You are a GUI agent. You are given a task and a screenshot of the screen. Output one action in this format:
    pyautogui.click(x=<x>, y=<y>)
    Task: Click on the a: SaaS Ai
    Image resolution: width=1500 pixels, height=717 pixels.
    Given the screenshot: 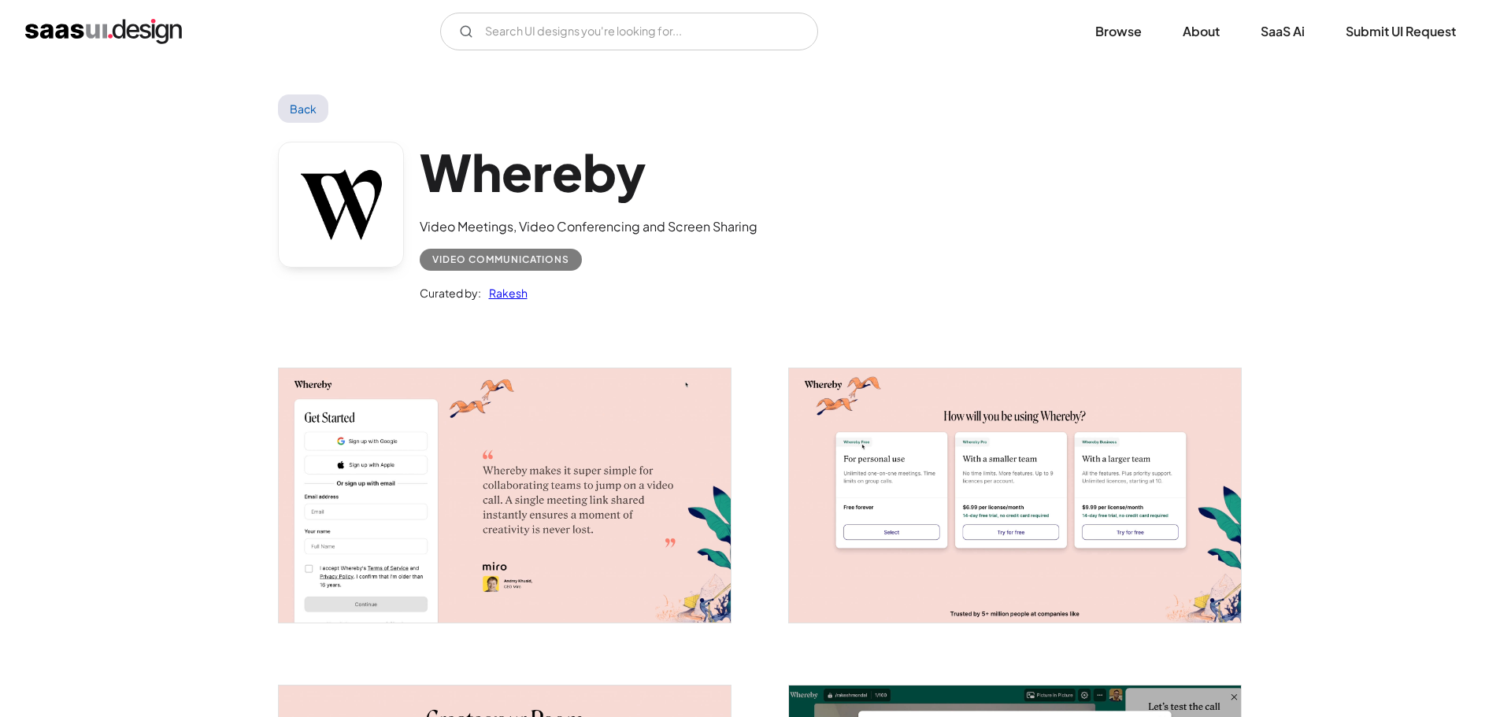 What is the action you would take?
    pyautogui.click(x=1282, y=31)
    